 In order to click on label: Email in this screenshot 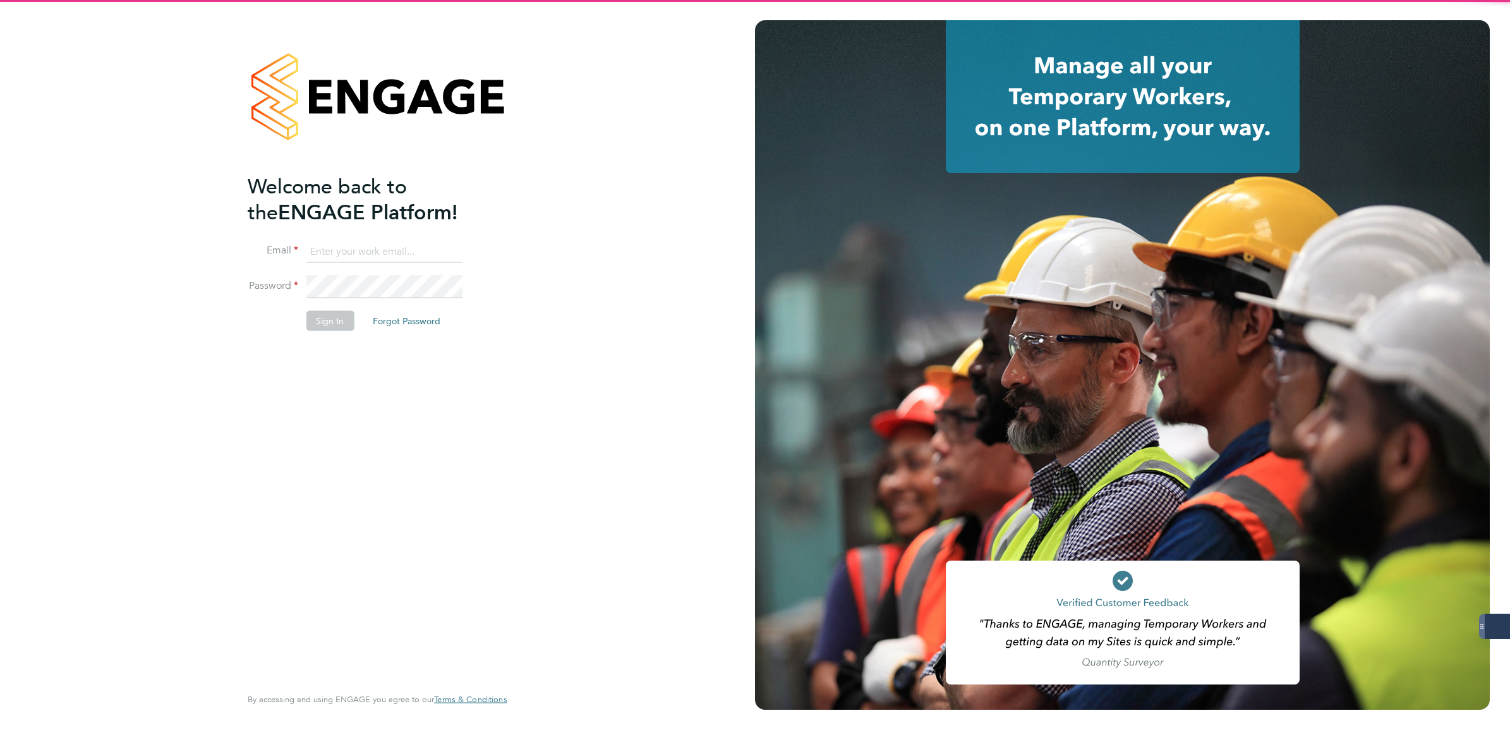, I will do `click(273, 250)`.